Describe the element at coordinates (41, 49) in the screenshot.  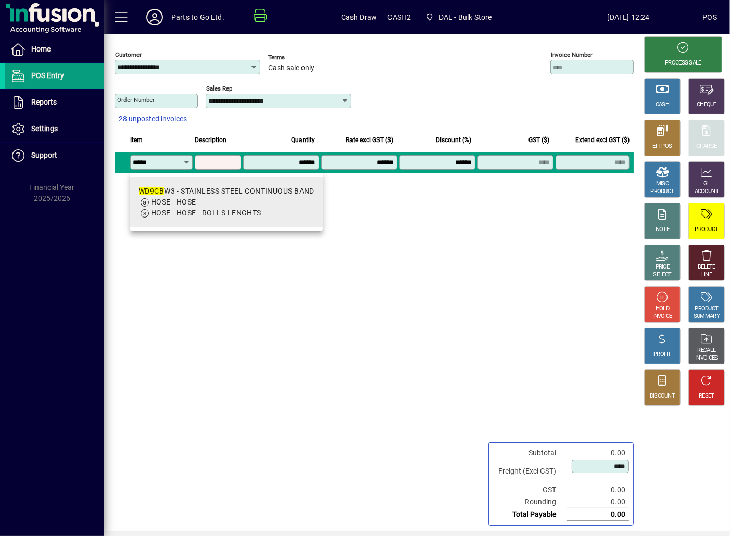
I see `span: Home` at that location.